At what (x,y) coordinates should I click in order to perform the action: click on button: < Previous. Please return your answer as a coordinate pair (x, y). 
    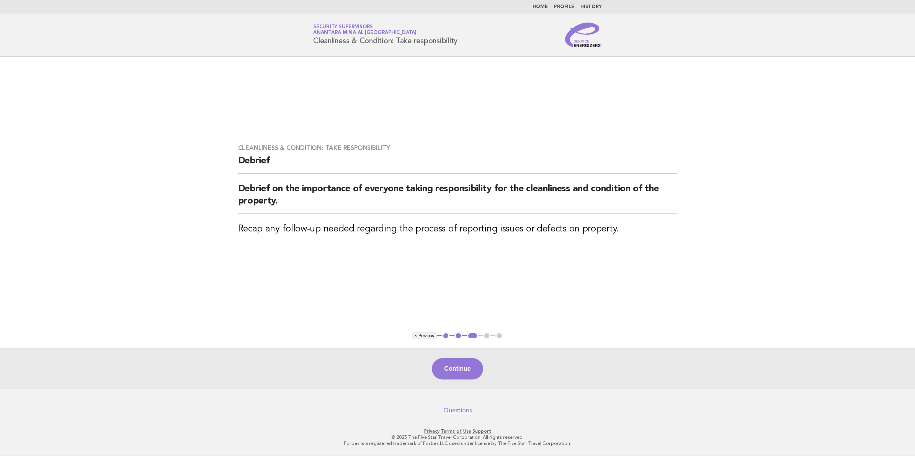
    Looking at the image, I should click on (424, 336).